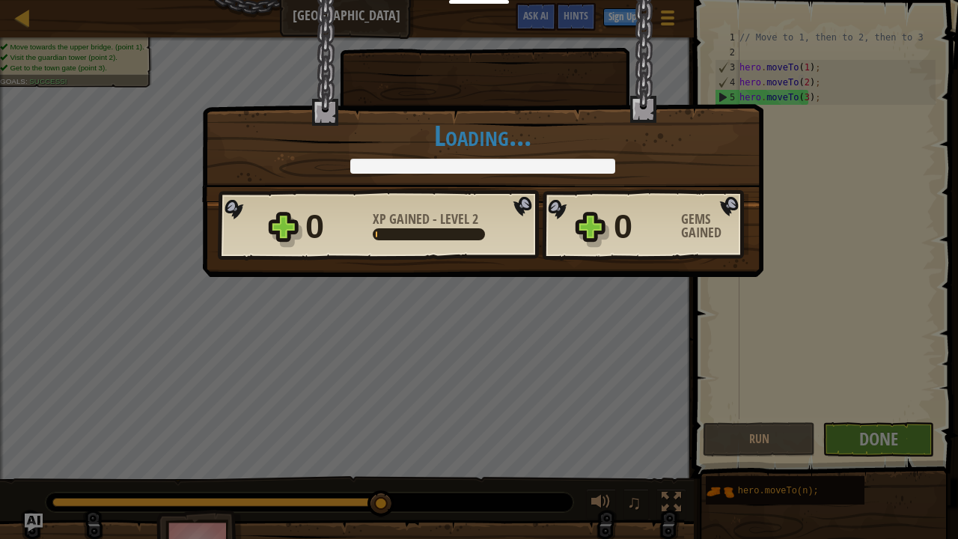  I want to click on div: Gems Gained, so click(715, 226).